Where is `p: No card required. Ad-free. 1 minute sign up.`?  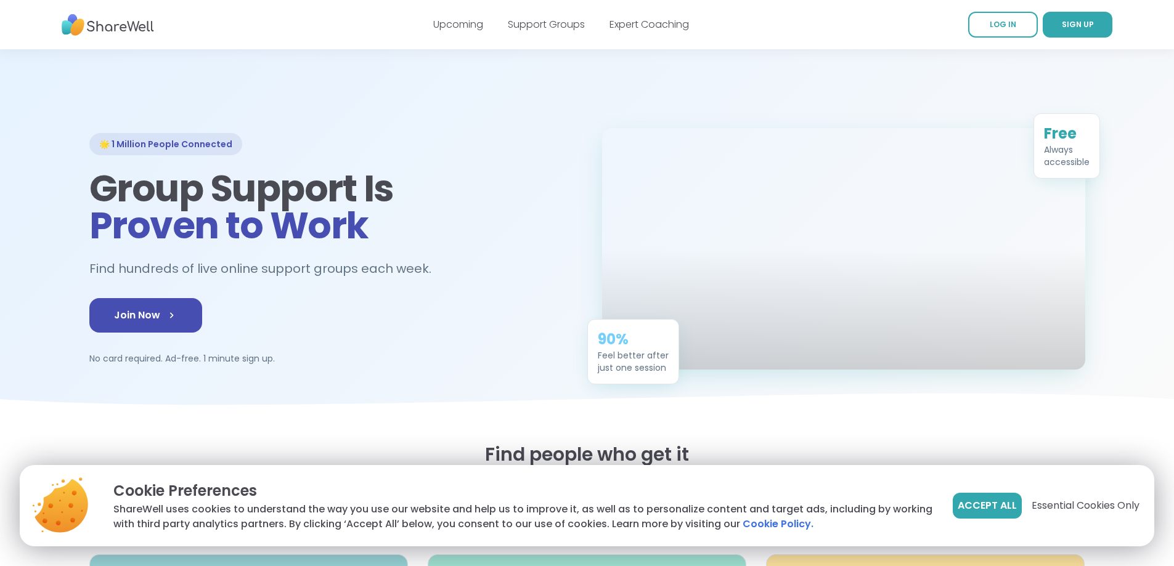 p: No card required. Ad-free. 1 minute sign up. is located at coordinates (331, 359).